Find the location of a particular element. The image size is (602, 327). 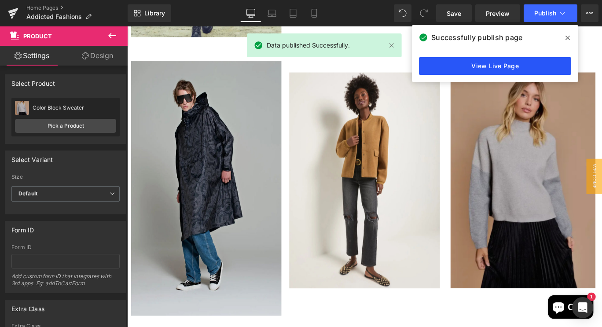

a: View Live Page is located at coordinates (495, 66).